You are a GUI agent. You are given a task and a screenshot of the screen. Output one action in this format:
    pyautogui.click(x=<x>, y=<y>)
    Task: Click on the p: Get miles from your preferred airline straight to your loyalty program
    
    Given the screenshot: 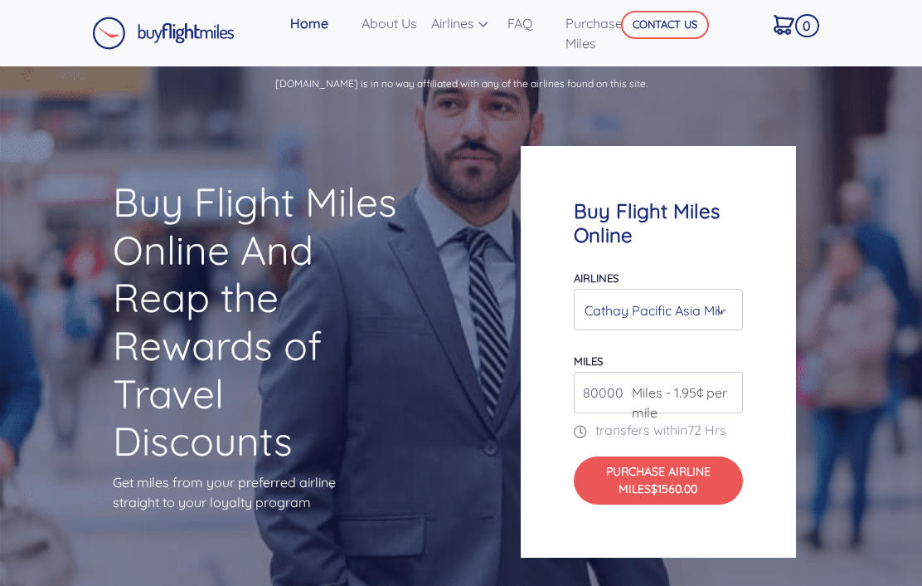 What is the action you would take?
    pyautogui.click(x=257, y=492)
    